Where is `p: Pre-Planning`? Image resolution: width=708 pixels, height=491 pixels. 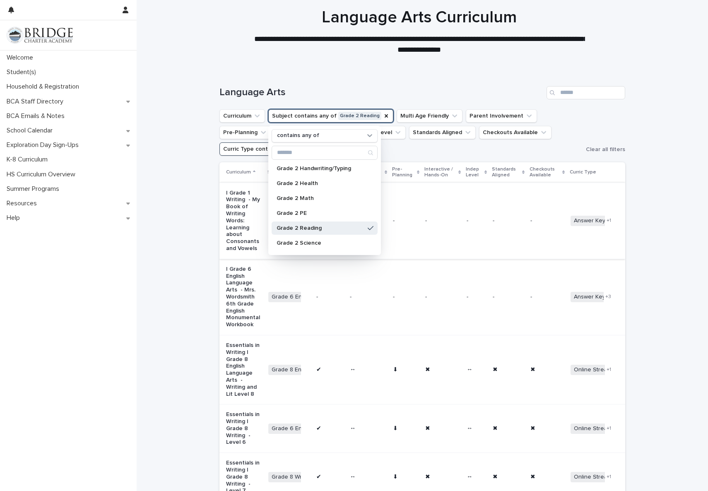
p: Pre-Planning is located at coordinates (403, 172).